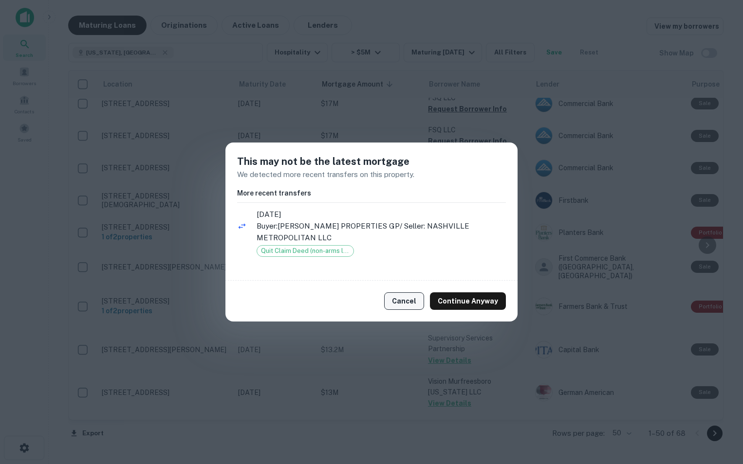  Describe the element at coordinates (718, 410) in the screenshot. I see `div: Chat Widget` at that location.